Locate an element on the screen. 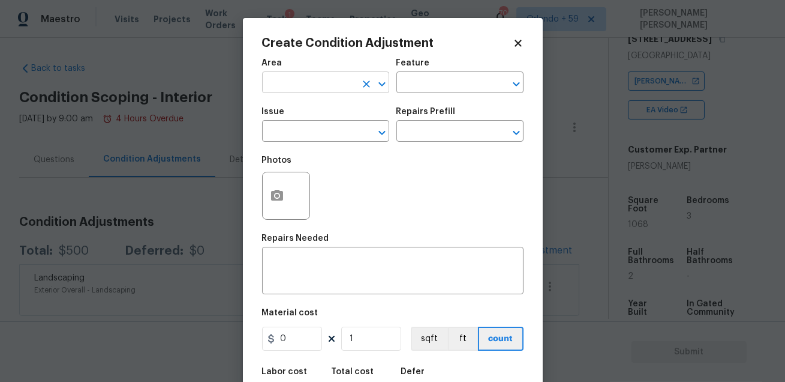 Image resolution: width=785 pixels, height=382 pixels. h5: Defer is located at coordinates (413, 371).